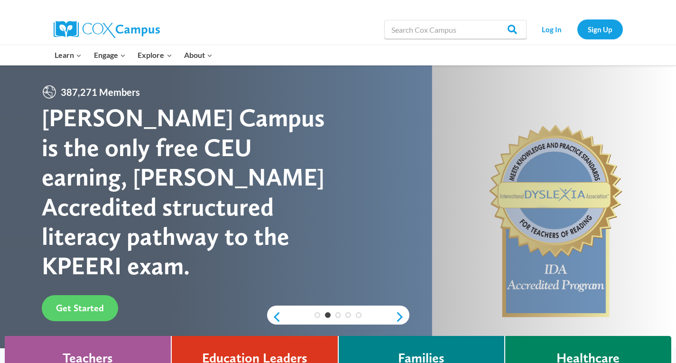 This screenshot has width=676, height=363. What do you see at coordinates (577, 29) in the screenshot?
I see `nav: Secondary Navigation` at bounding box center [577, 29].